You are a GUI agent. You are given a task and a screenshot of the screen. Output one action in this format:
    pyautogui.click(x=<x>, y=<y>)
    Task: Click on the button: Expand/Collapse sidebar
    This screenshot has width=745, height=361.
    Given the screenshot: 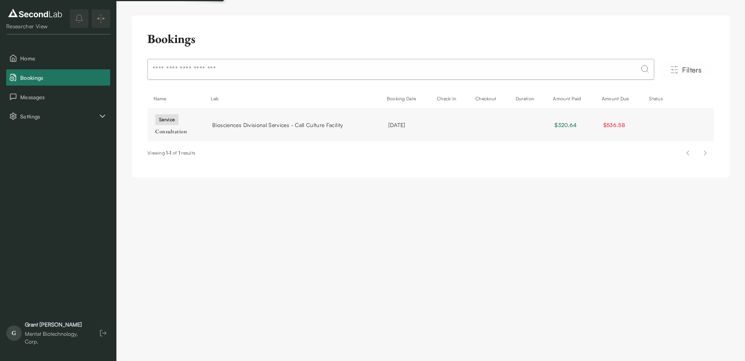 What is the action you would take?
    pyautogui.click(x=101, y=19)
    